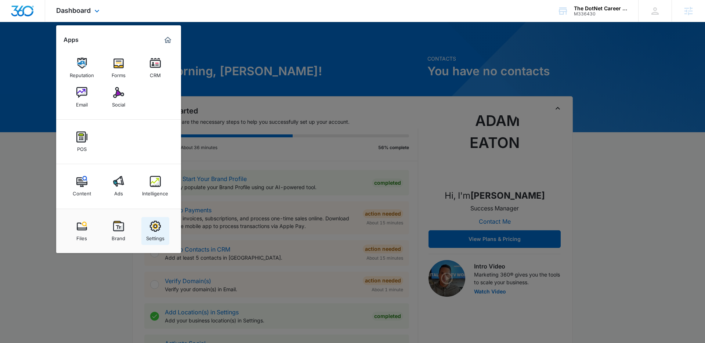 The image size is (705, 343). Describe the element at coordinates (82, 231) in the screenshot. I see `a: Files` at that location.